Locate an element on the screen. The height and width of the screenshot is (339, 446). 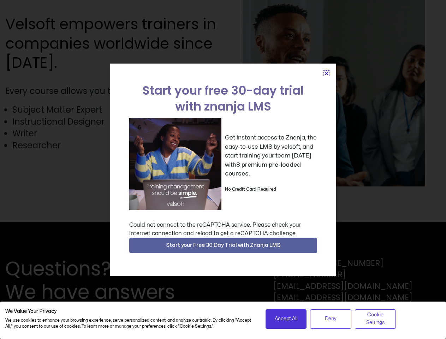
span: Deny is located at coordinates (331, 319).